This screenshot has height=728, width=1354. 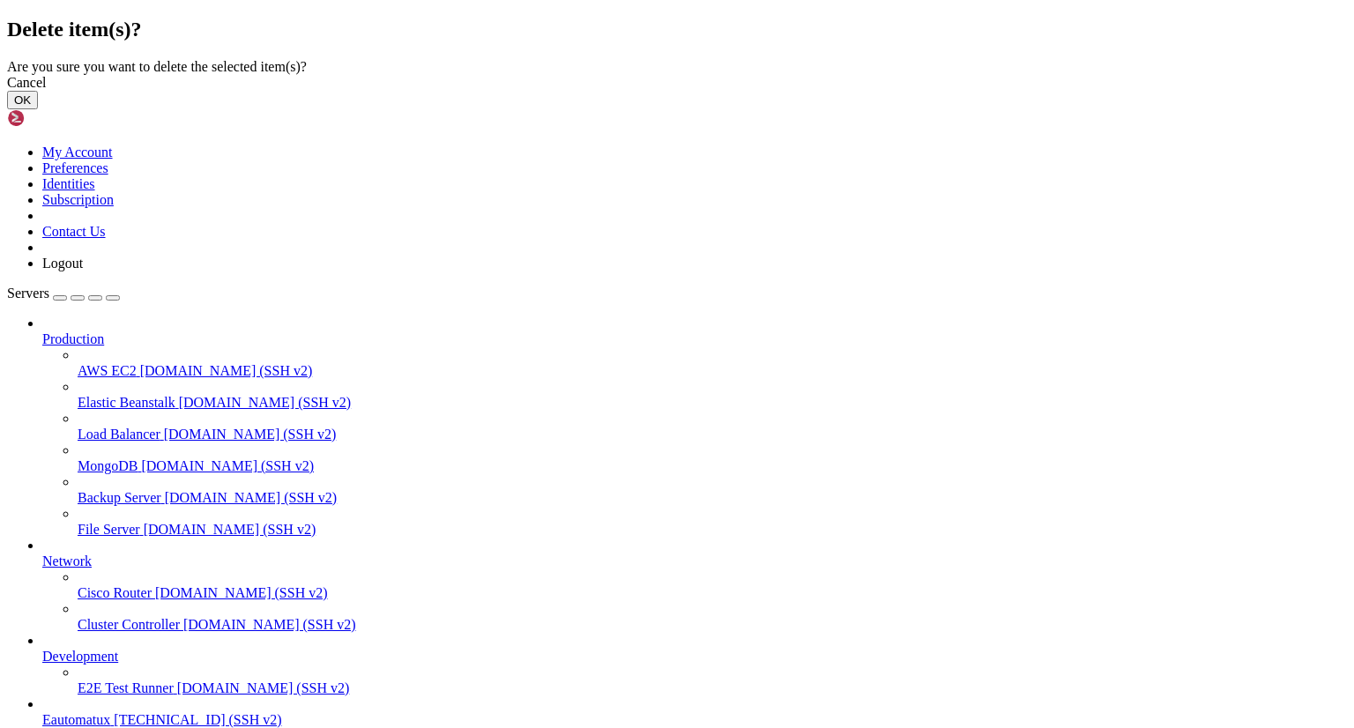 I want to click on x-row: 1014 9.188E-07 8.275E-07 0.000E+00 3.808E-08 2.871E-08 5.743E-12, so click(x=565, y=389).